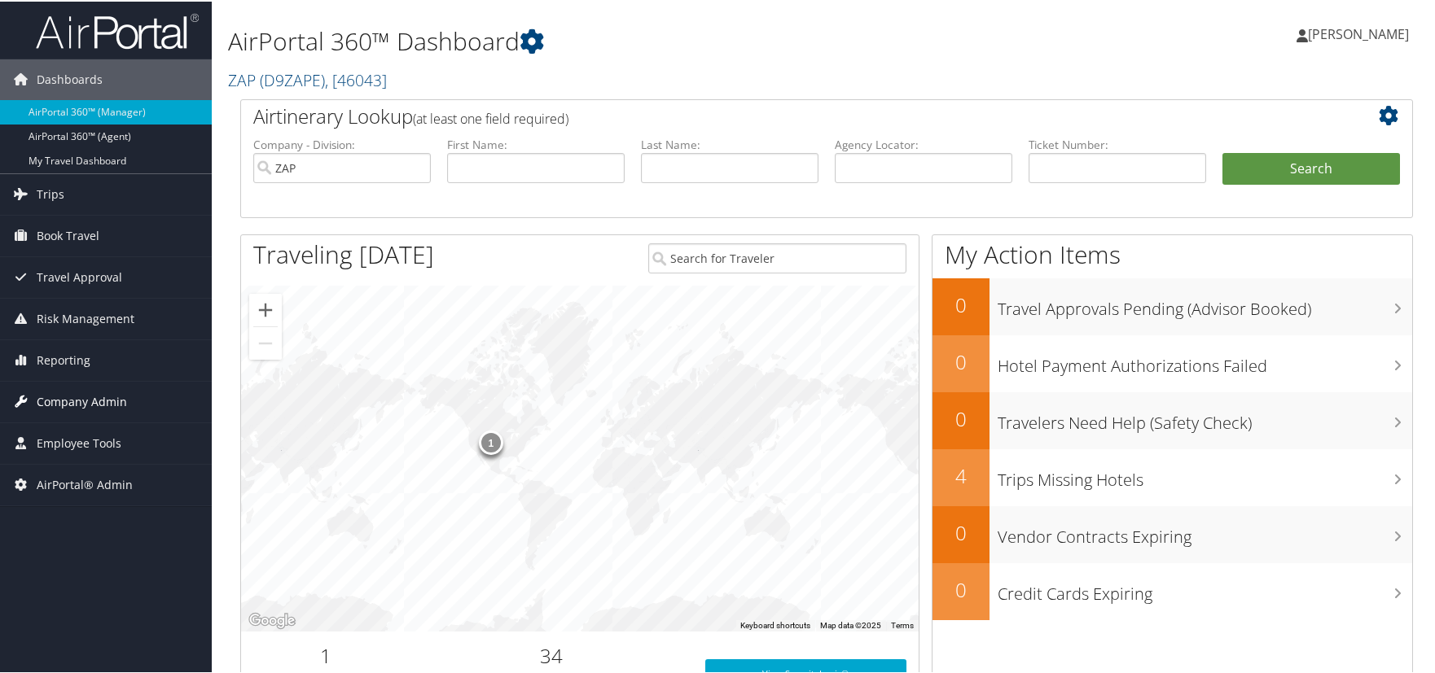 This screenshot has width=1435, height=673. What do you see at coordinates (342, 143) in the screenshot?
I see `label: Company - Division:` at bounding box center [342, 143].